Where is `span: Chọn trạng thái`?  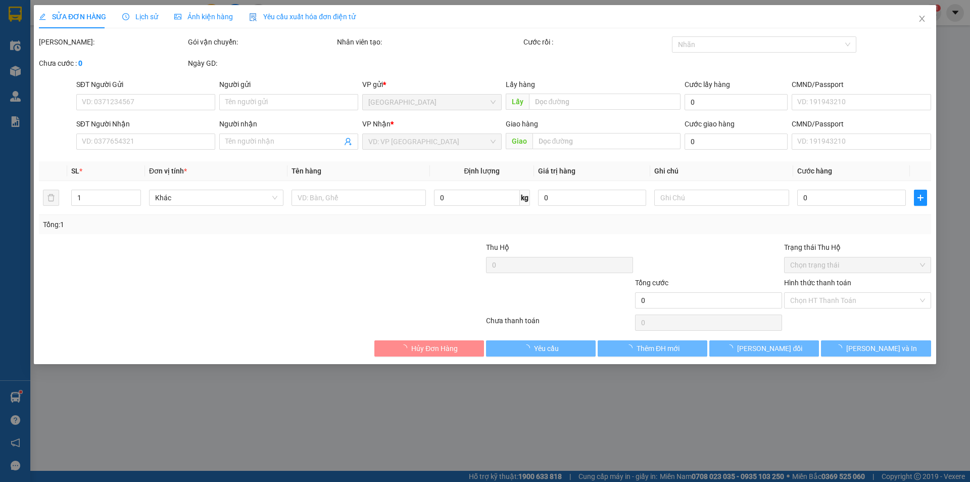
span: Chọn trạng thái is located at coordinates (857, 265).